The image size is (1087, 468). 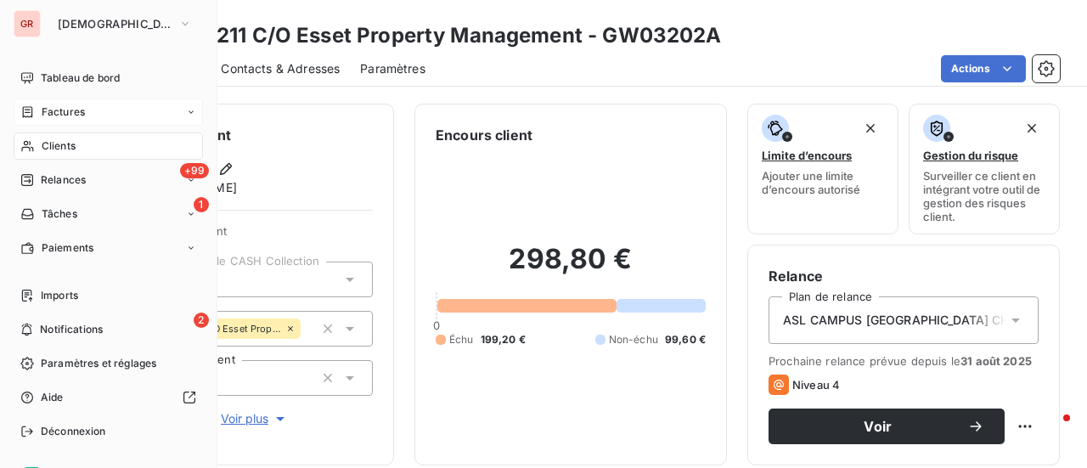 What do you see at coordinates (436, 36) in the screenshot?
I see `h3: PF1 99211 C/O Esset Property Management - GW03202A` at bounding box center [436, 36].